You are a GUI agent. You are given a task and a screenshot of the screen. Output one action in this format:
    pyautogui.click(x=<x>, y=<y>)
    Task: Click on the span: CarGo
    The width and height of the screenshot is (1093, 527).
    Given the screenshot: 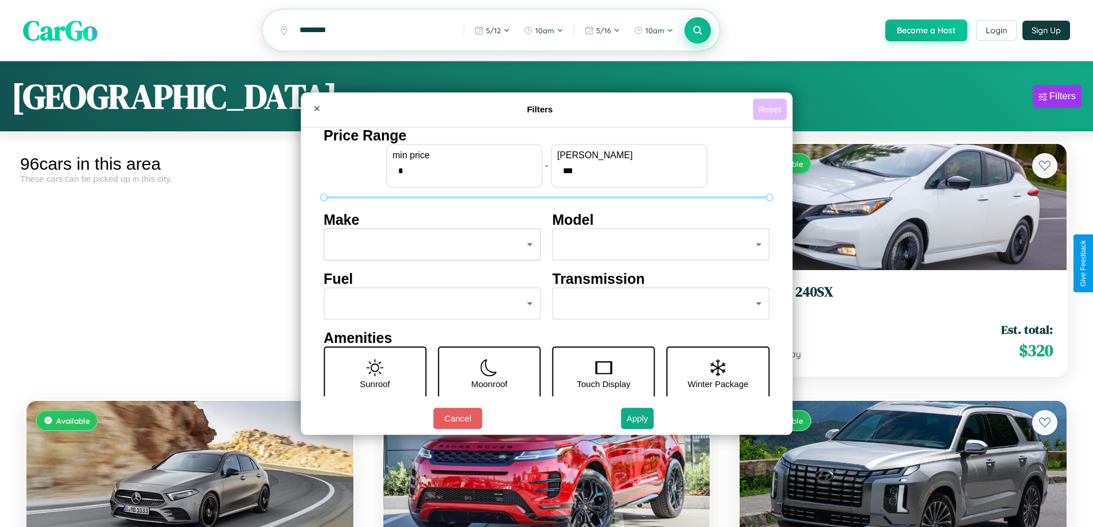 What is the action you would take?
    pyautogui.click(x=60, y=30)
    